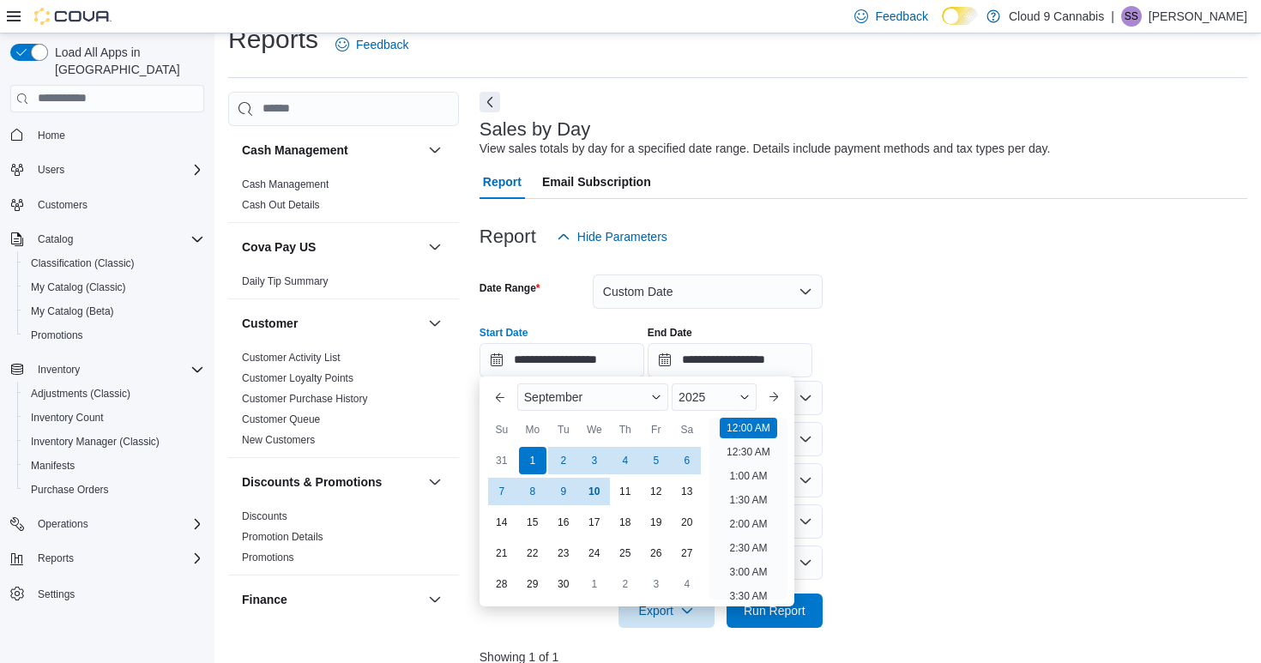  I want to click on div: day-25, so click(625, 553).